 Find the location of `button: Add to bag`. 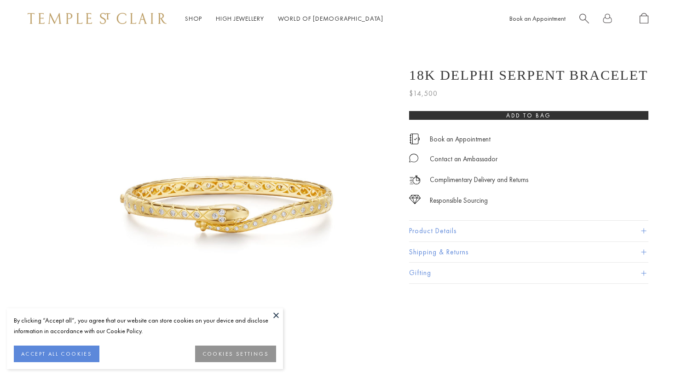

button: Add to bag is located at coordinates (529, 115).